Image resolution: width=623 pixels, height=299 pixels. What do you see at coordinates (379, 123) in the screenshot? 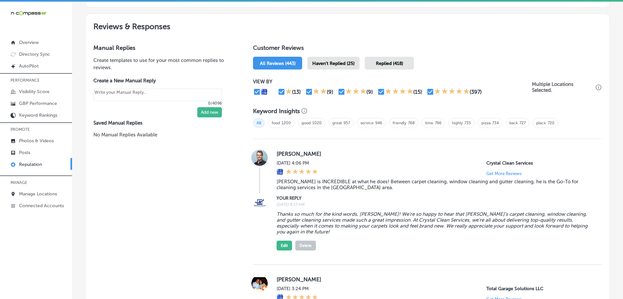
I see `a: 946` at bounding box center [379, 123].